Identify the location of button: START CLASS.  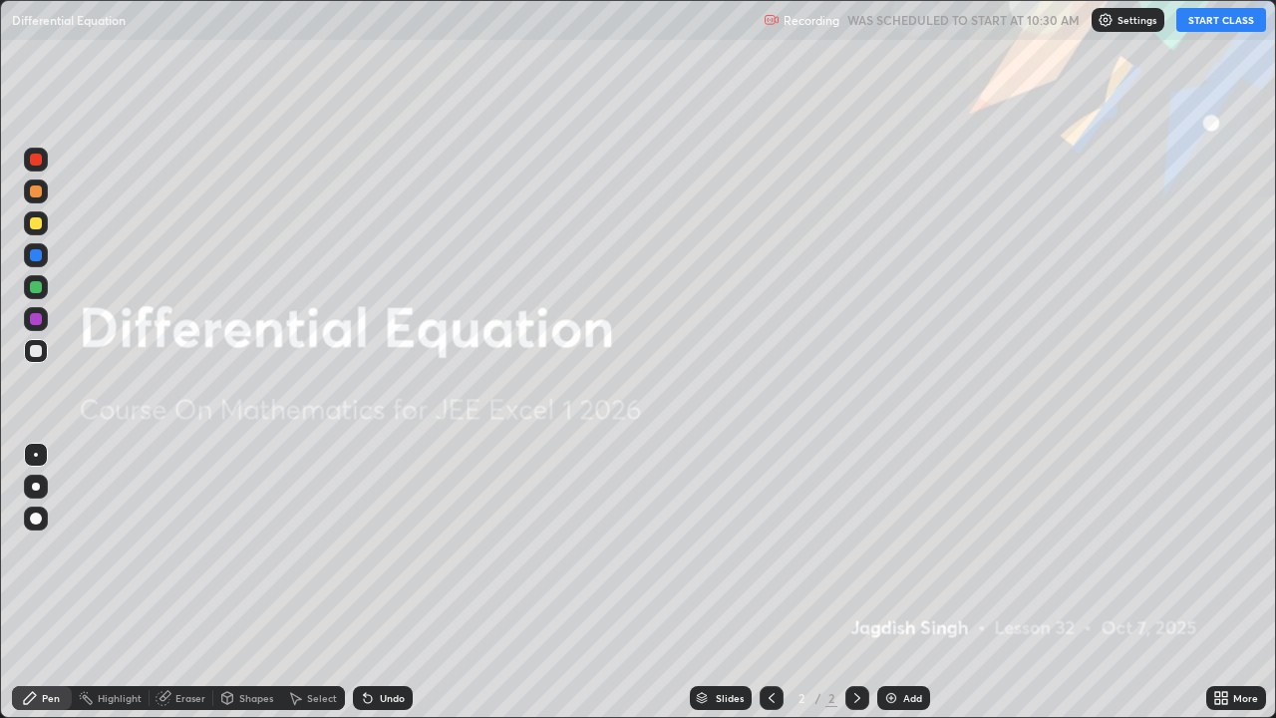
(1221, 20).